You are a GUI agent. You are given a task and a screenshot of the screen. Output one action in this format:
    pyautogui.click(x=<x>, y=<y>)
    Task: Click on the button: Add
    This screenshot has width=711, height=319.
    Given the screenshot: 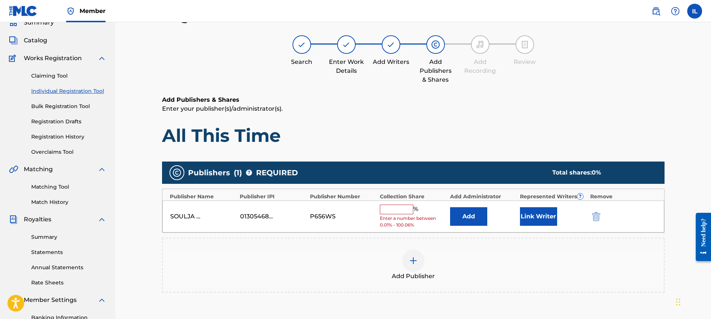 What is the action you would take?
    pyautogui.click(x=469, y=217)
    